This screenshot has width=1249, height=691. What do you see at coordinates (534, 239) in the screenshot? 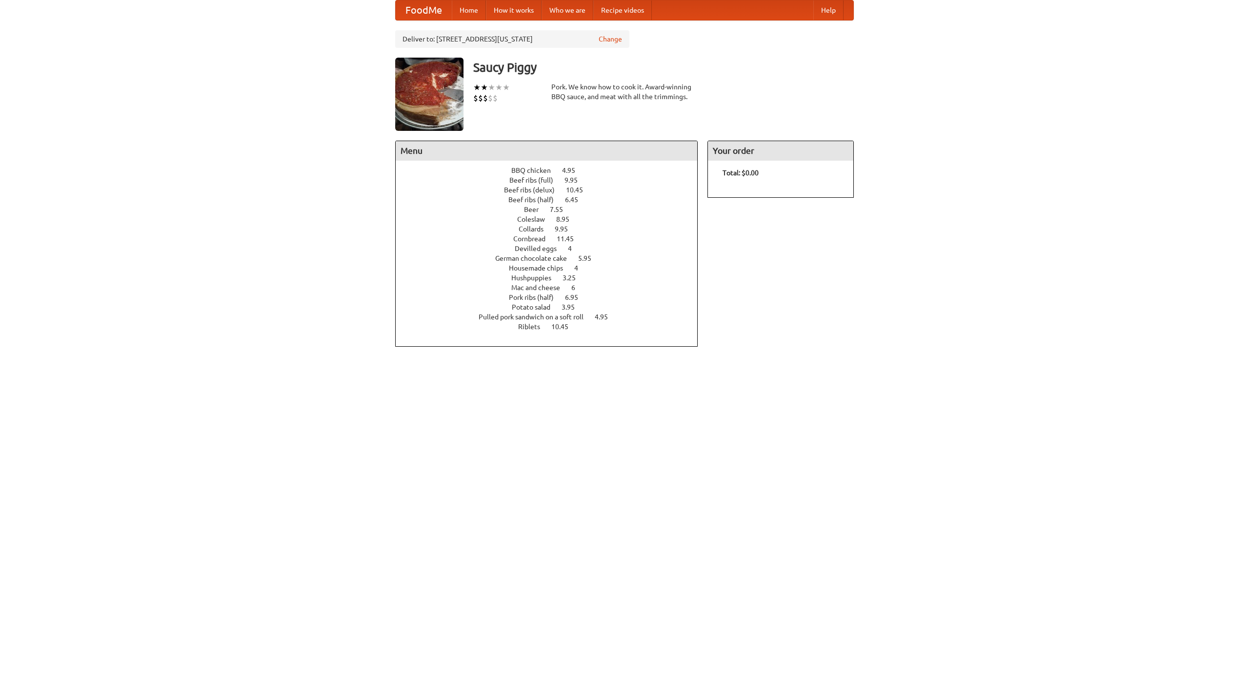
I see `span: Cornbread` at bounding box center [534, 239].